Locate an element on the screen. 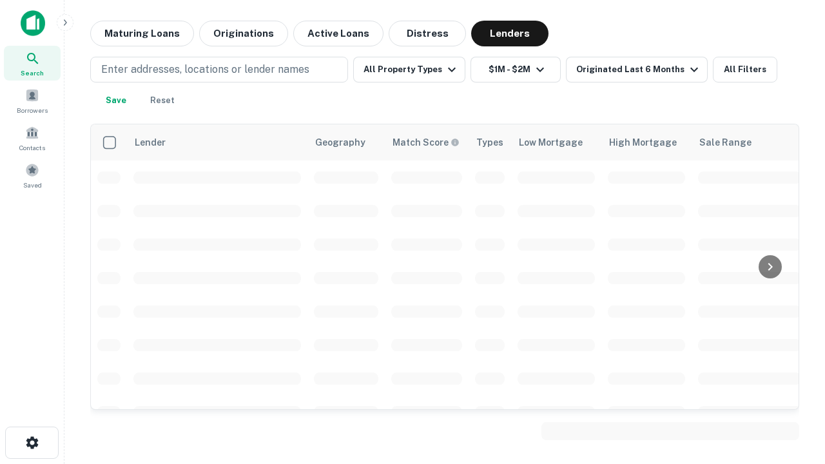 This screenshot has width=825, height=464. button: $1M - $2M is located at coordinates (515, 70).